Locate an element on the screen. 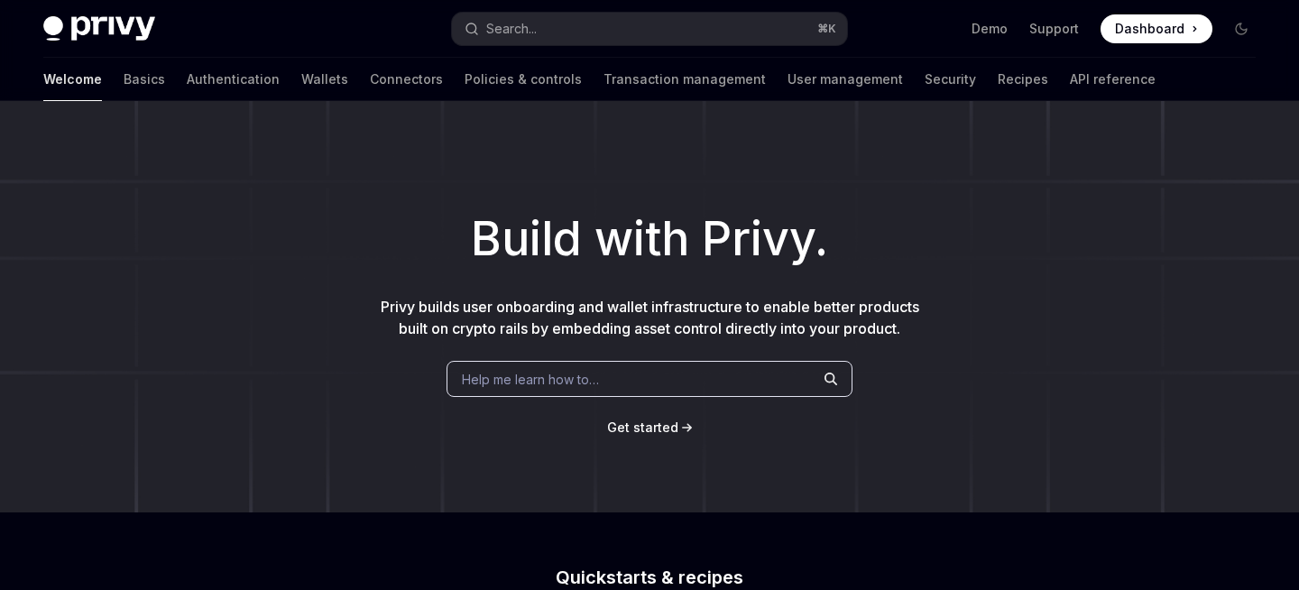 This screenshot has height=590, width=1299. span: Dashboard is located at coordinates (1150, 29).